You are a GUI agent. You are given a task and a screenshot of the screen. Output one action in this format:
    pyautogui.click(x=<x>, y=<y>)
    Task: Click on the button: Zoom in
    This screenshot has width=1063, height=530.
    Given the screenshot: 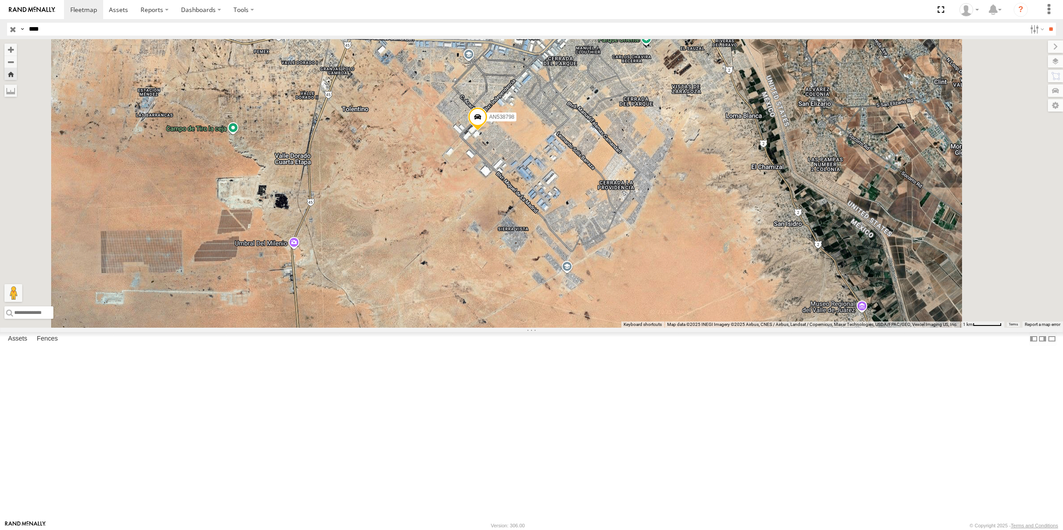 What is the action you would take?
    pyautogui.click(x=11, y=49)
    